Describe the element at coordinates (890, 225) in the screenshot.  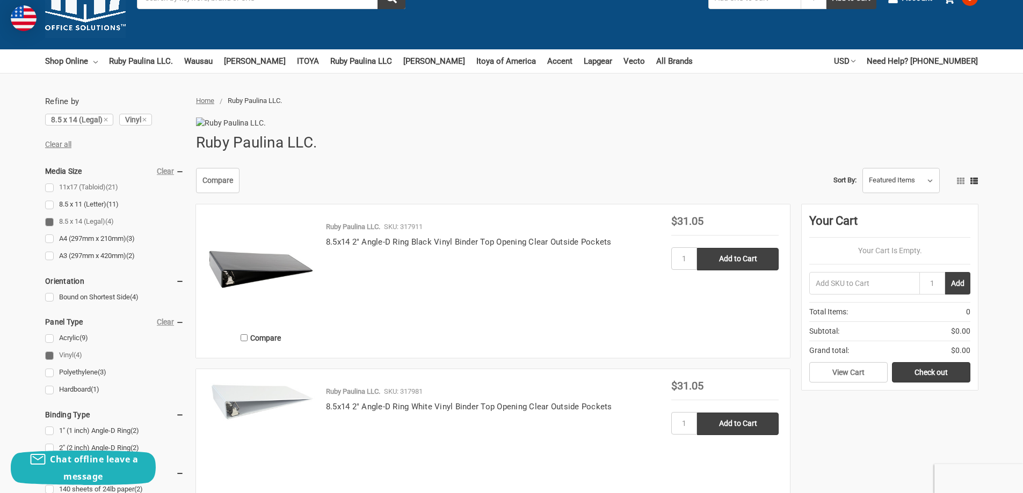
I see `div: Your Cart` at that location.